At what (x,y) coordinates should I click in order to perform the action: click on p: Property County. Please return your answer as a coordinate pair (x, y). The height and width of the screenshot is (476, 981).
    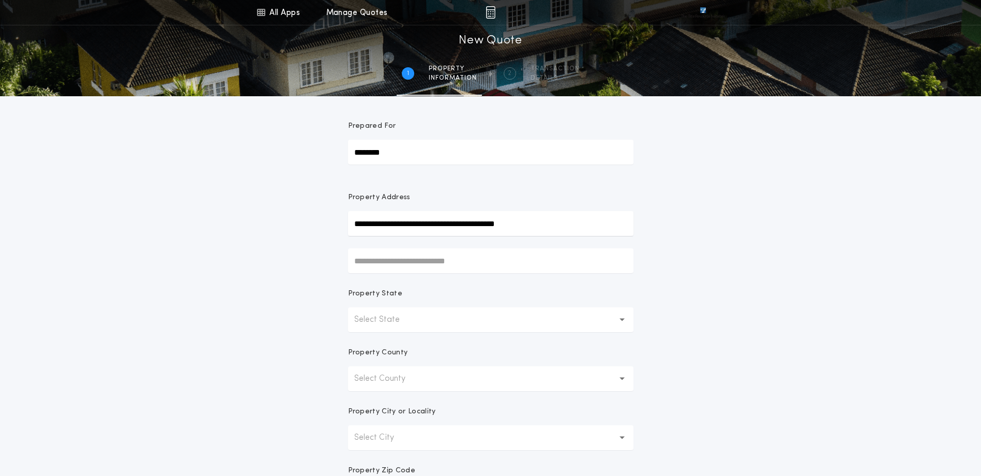
    Looking at the image, I should click on (378, 353).